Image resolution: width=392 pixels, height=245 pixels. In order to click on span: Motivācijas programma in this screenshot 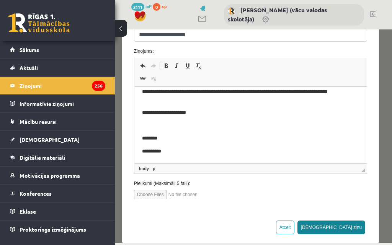, I will do `click(50, 176)`.